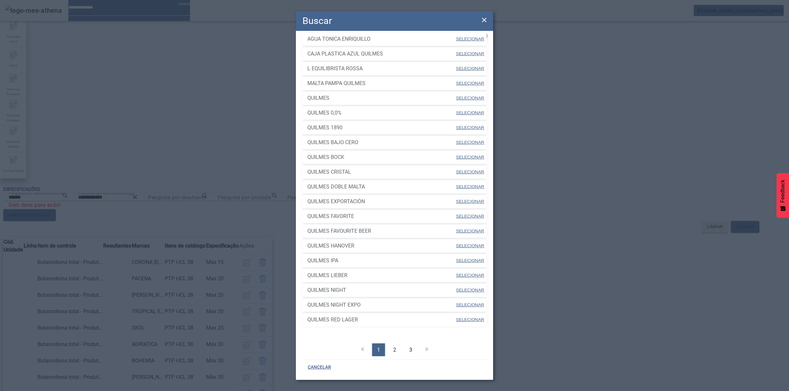  I want to click on span: QUILMES LIEBER, so click(381, 276).